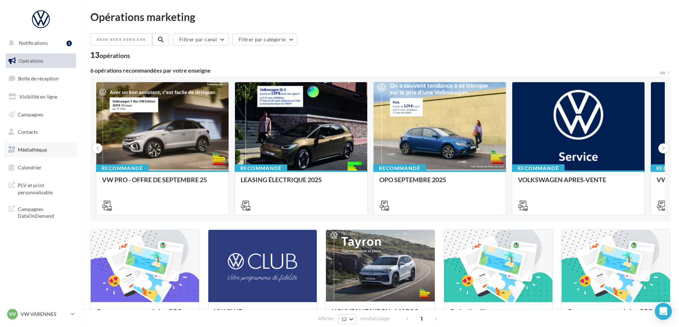 The image size is (679, 327). What do you see at coordinates (110, 55) in the screenshot?
I see `div: 13` at bounding box center [110, 55].